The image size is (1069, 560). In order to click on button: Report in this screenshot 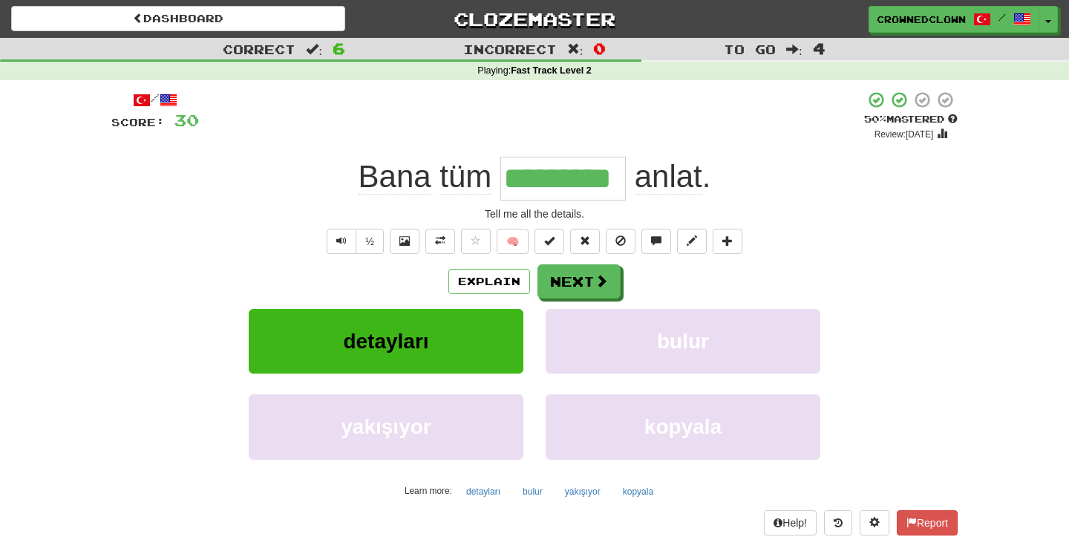, I will do `click(927, 523)`.